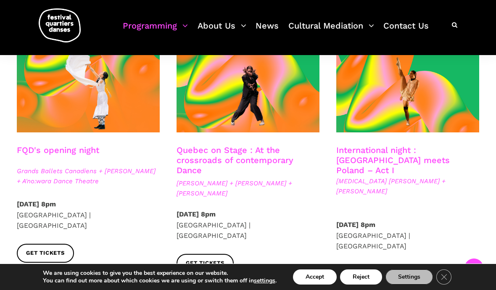 Image resolution: width=496 pixels, height=290 pixels. Describe the element at coordinates (160, 273) in the screenshot. I see `p: We are using cookies to give you the best experience on our website.` at that location.